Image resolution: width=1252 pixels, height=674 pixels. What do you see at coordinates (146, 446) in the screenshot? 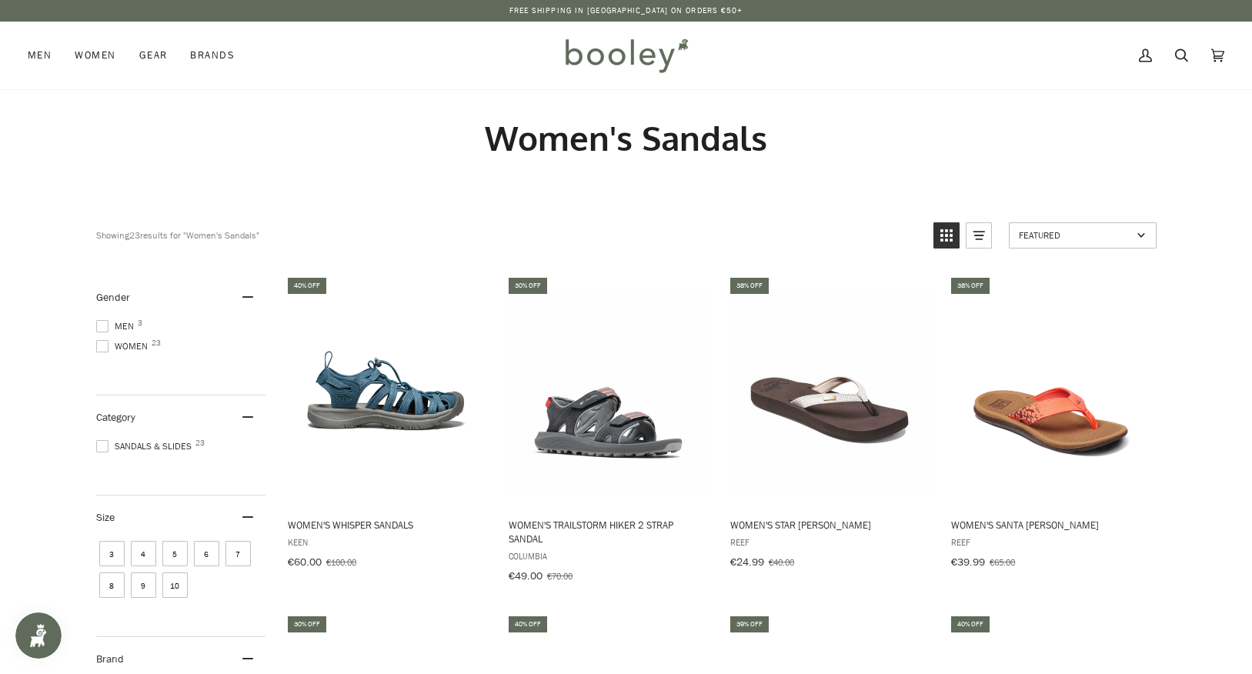
I see `span: Sandals & Slides` at bounding box center [146, 446].